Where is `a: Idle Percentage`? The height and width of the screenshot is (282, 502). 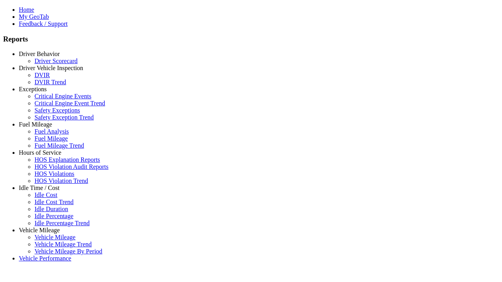 a: Idle Percentage is located at coordinates (54, 216).